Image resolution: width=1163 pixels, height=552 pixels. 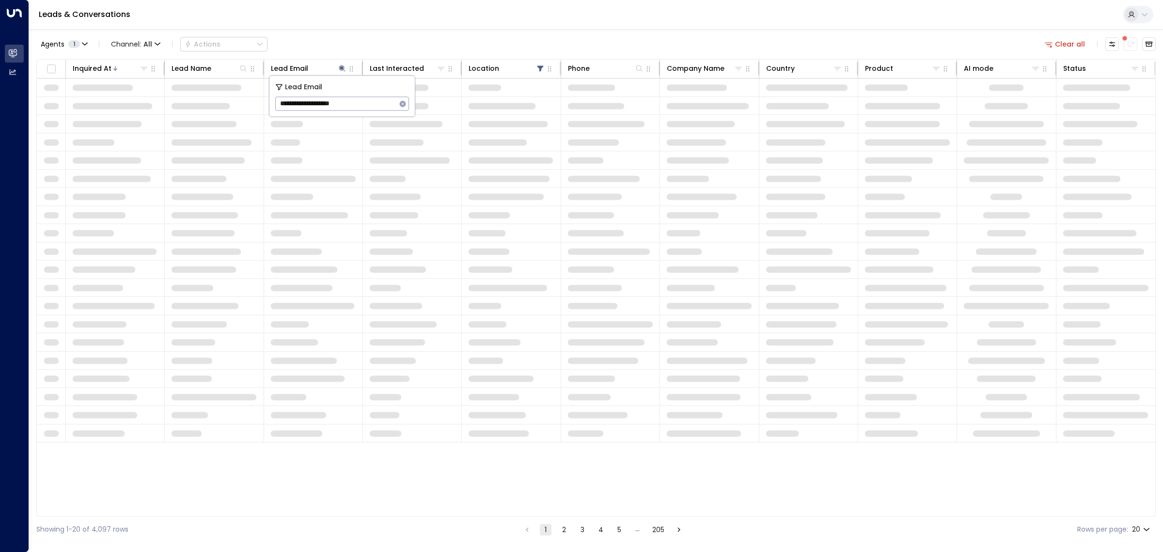 I want to click on span: Lead Email, so click(x=303, y=87).